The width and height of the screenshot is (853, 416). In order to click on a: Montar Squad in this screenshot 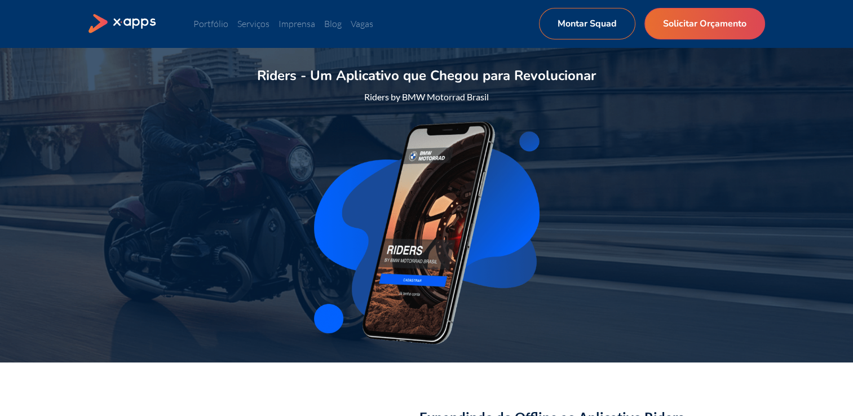, I will do `click(587, 24)`.